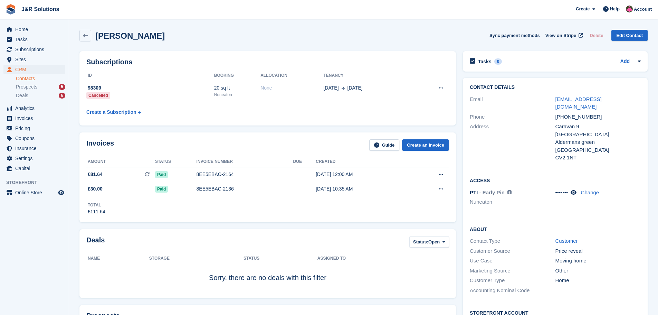 The image size is (658, 315). Describe the element at coordinates (62, 95) in the screenshot. I see `div: 6` at that location.